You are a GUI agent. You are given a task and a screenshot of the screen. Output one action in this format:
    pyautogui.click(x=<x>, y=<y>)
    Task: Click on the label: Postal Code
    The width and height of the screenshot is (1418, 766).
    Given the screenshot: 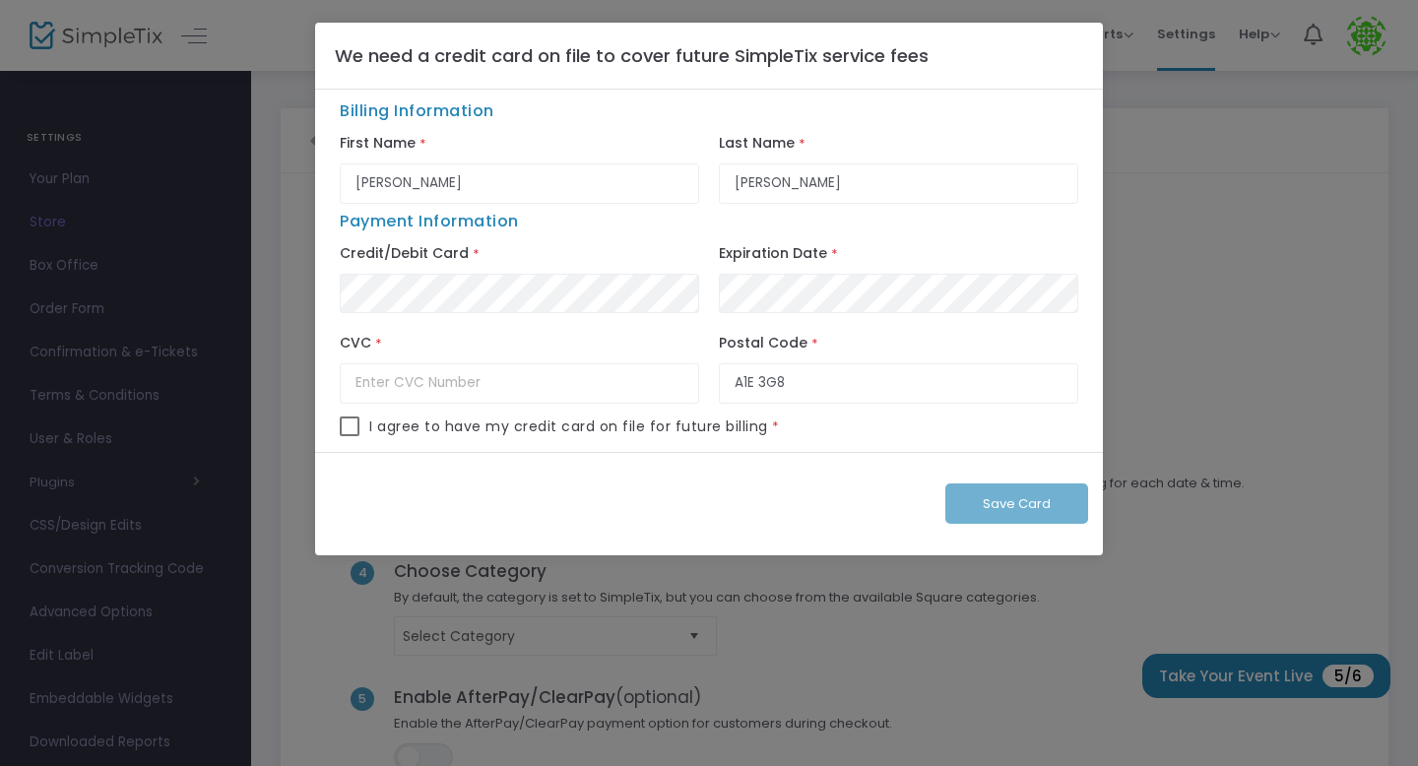 What is the action you would take?
    pyautogui.click(x=763, y=344)
    